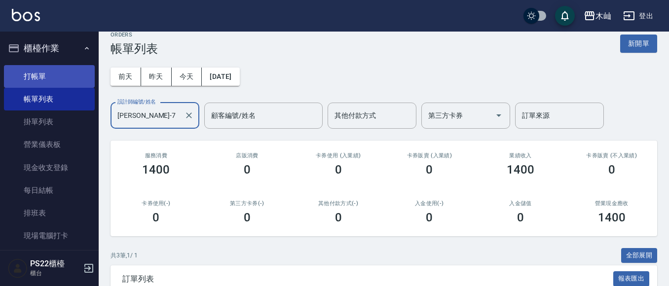  What do you see at coordinates (156, 76) in the screenshot?
I see `button: 昨天` at bounding box center [156, 76].